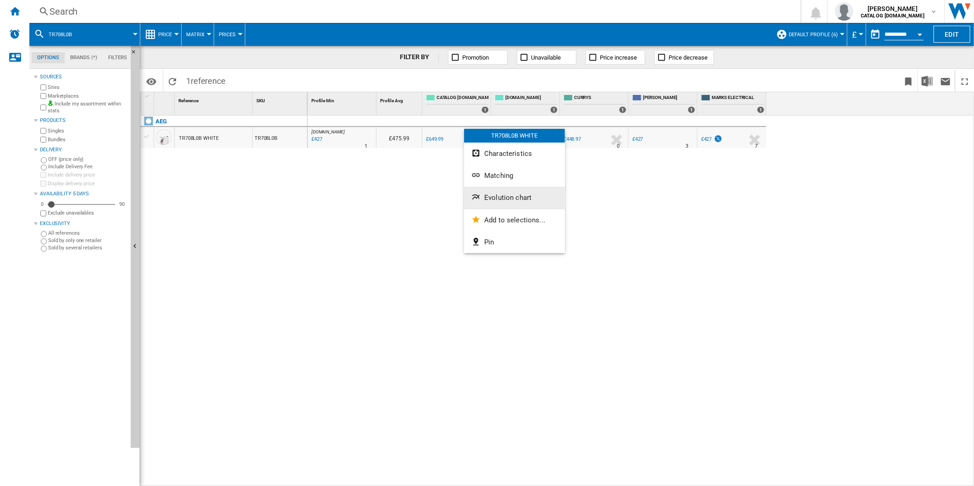  I want to click on button: Pin..., so click(515, 242).